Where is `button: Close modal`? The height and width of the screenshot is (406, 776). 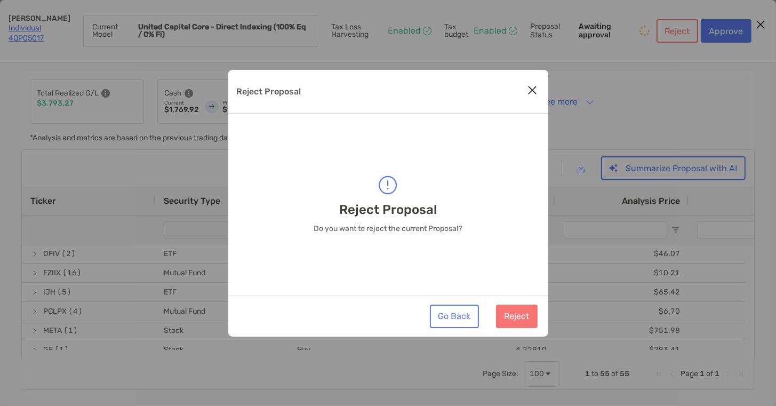
button: Close modal is located at coordinates (533, 91).